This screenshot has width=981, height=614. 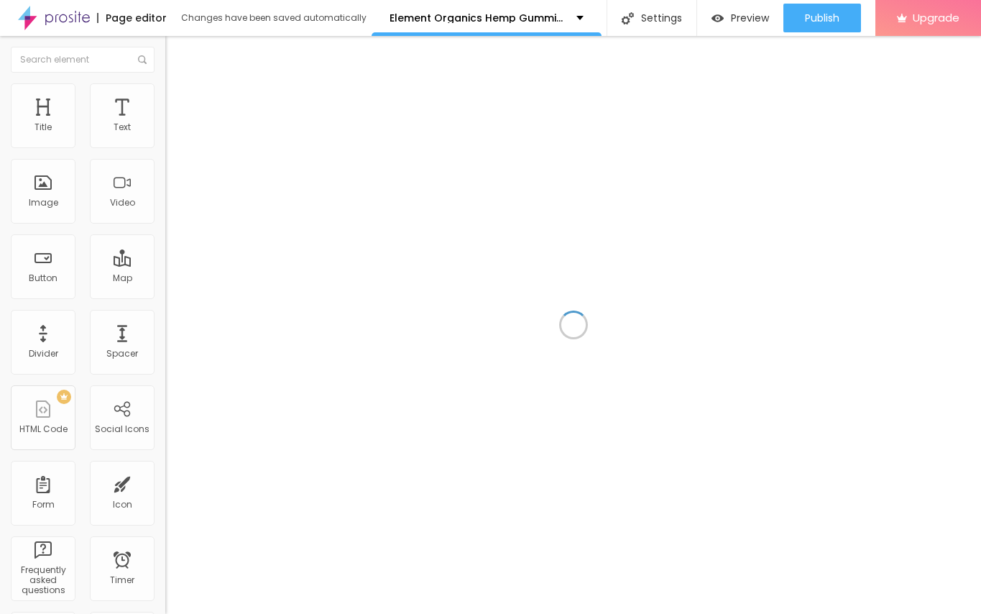 I want to click on span: Preview, so click(x=750, y=18).